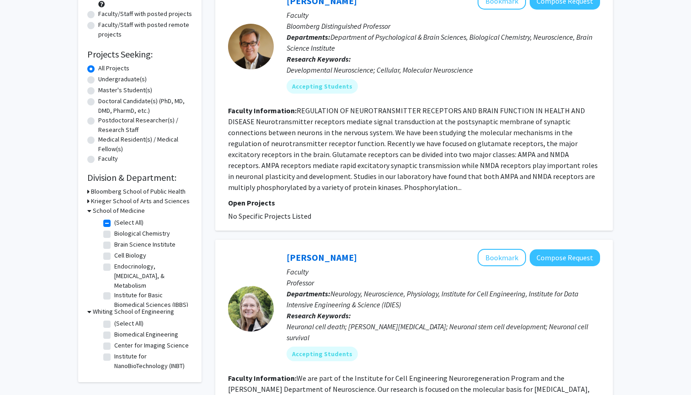 The height and width of the screenshot is (395, 691). Describe the element at coordinates (443, 26) in the screenshot. I see `p: Bloomberg Distinguished Professor` at that location.